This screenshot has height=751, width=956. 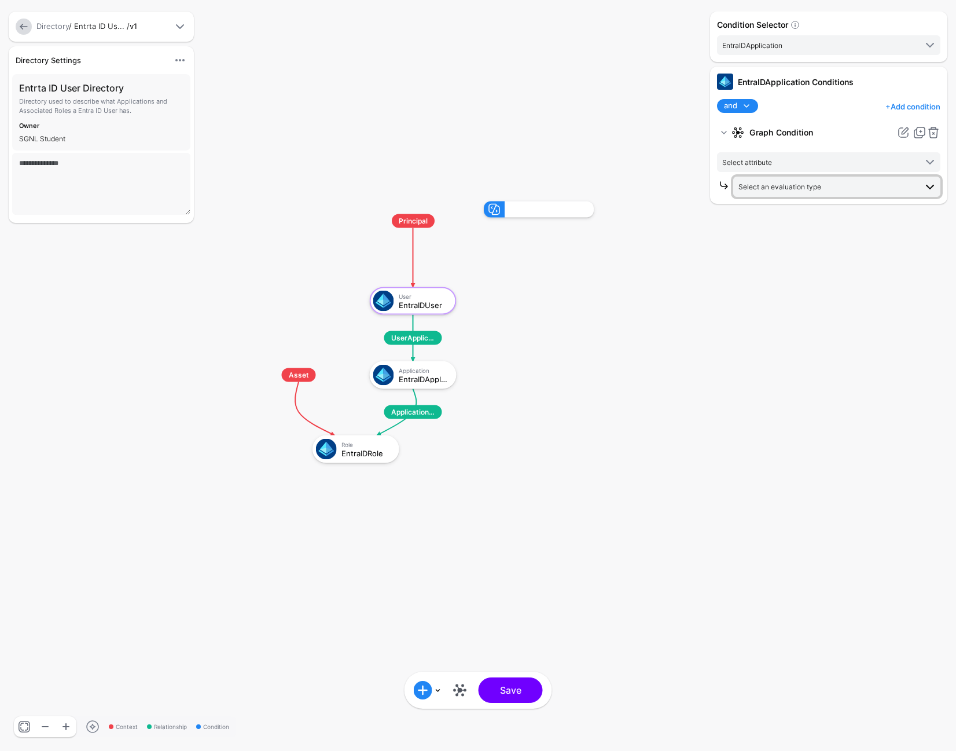 I want to click on span: and, so click(x=730, y=106).